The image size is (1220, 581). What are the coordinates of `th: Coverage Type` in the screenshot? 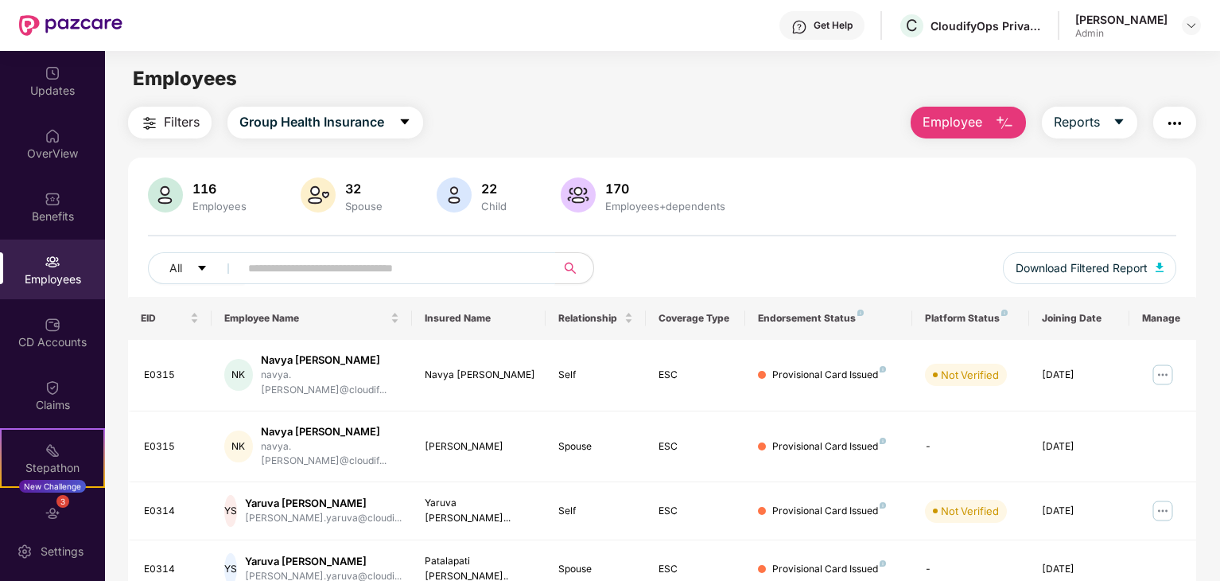 It's located at (696, 318).